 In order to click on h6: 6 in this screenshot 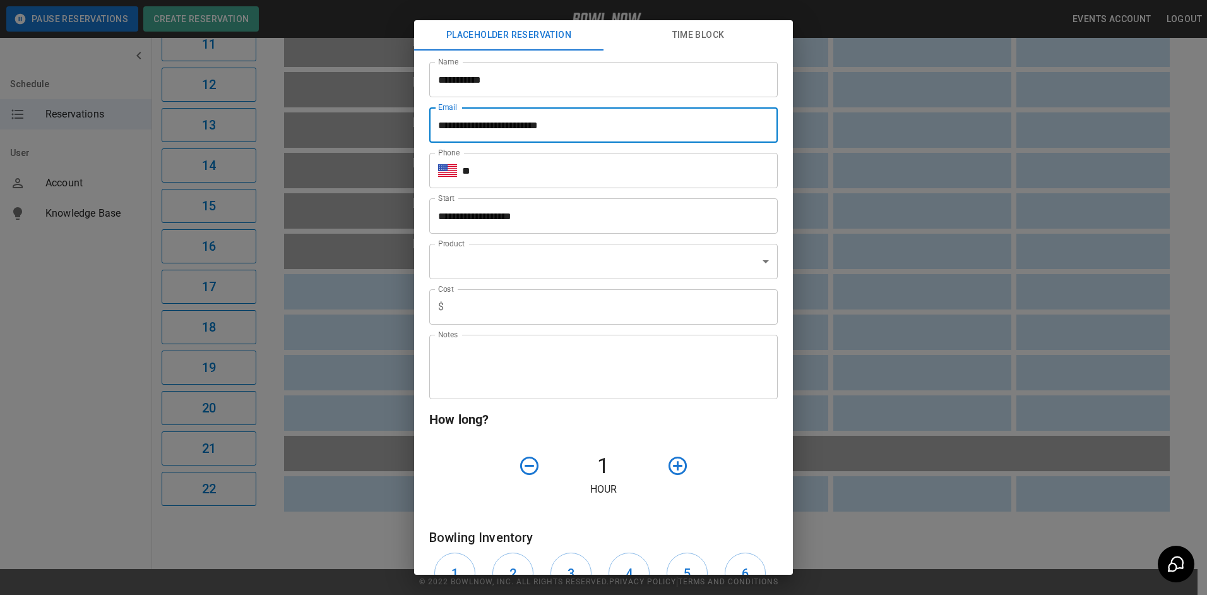, I will do `click(745, 573)`.